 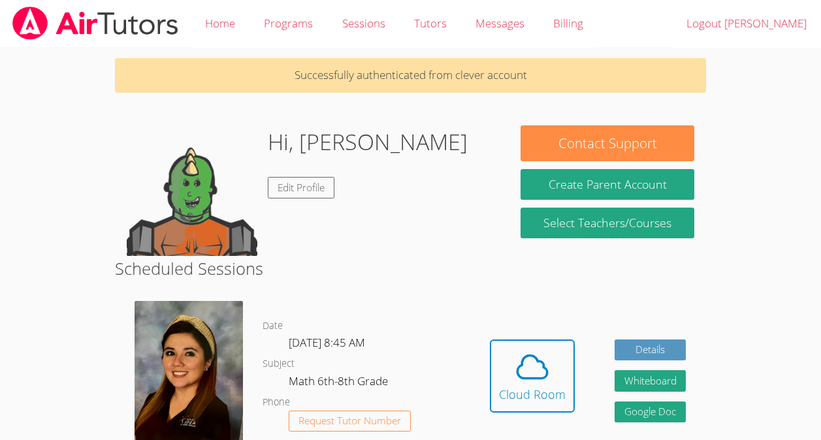 What do you see at coordinates (650, 412) in the screenshot?
I see `a: Google Doc` at bounding box center [650, 412].